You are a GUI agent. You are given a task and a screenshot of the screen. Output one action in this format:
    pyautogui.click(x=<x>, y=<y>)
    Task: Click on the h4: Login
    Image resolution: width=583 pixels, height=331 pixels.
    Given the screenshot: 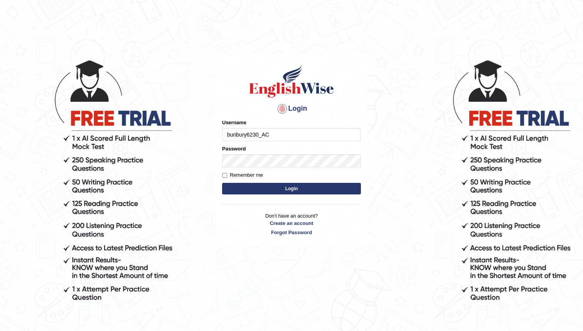 What is the action you would take?
    pyautogui.click(x=292, y=109)
    